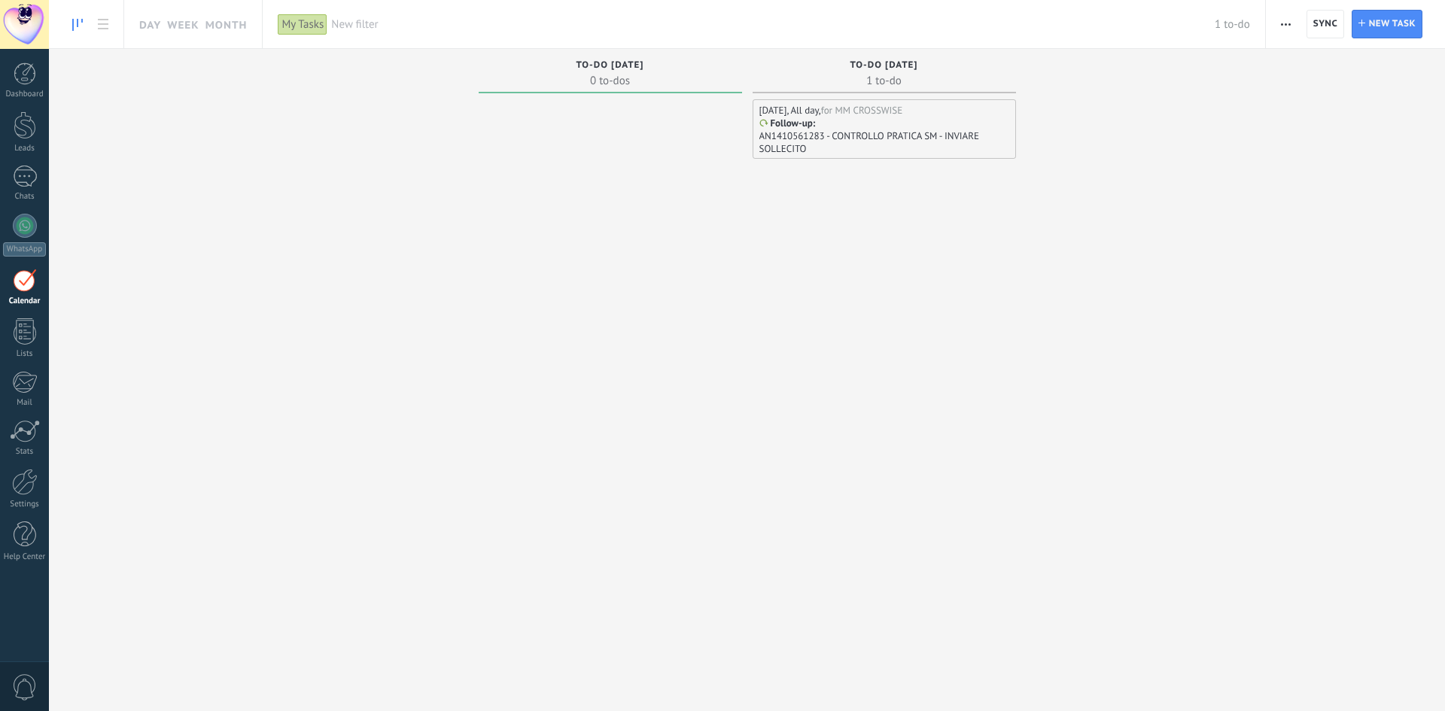 The width and height of the screenshot is (1445, 711). What do you see at coordinates (303, 24) in the screenshot?
I see `div: My Tasks` at bounding box center [303, 24].